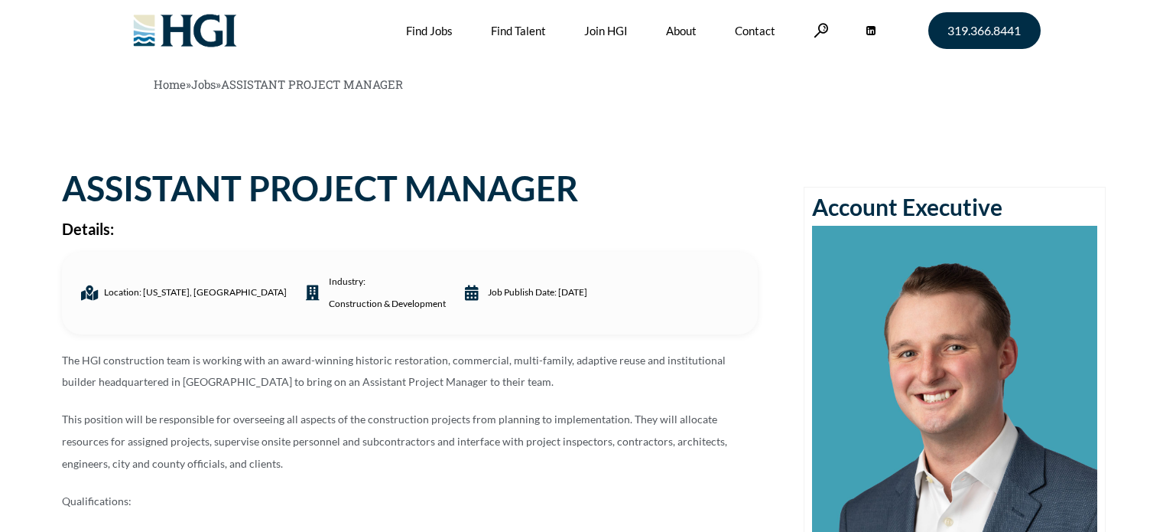 The image size is (1163, 532). I want to click on span: ASSISTANT PROJECT MANAGER, so click(312, 84).